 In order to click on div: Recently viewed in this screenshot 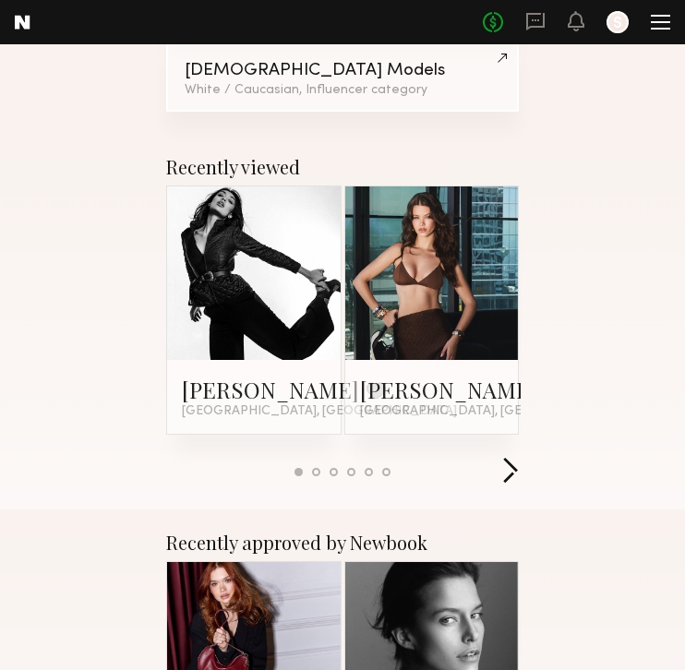, I will do `click(342, 167)`.